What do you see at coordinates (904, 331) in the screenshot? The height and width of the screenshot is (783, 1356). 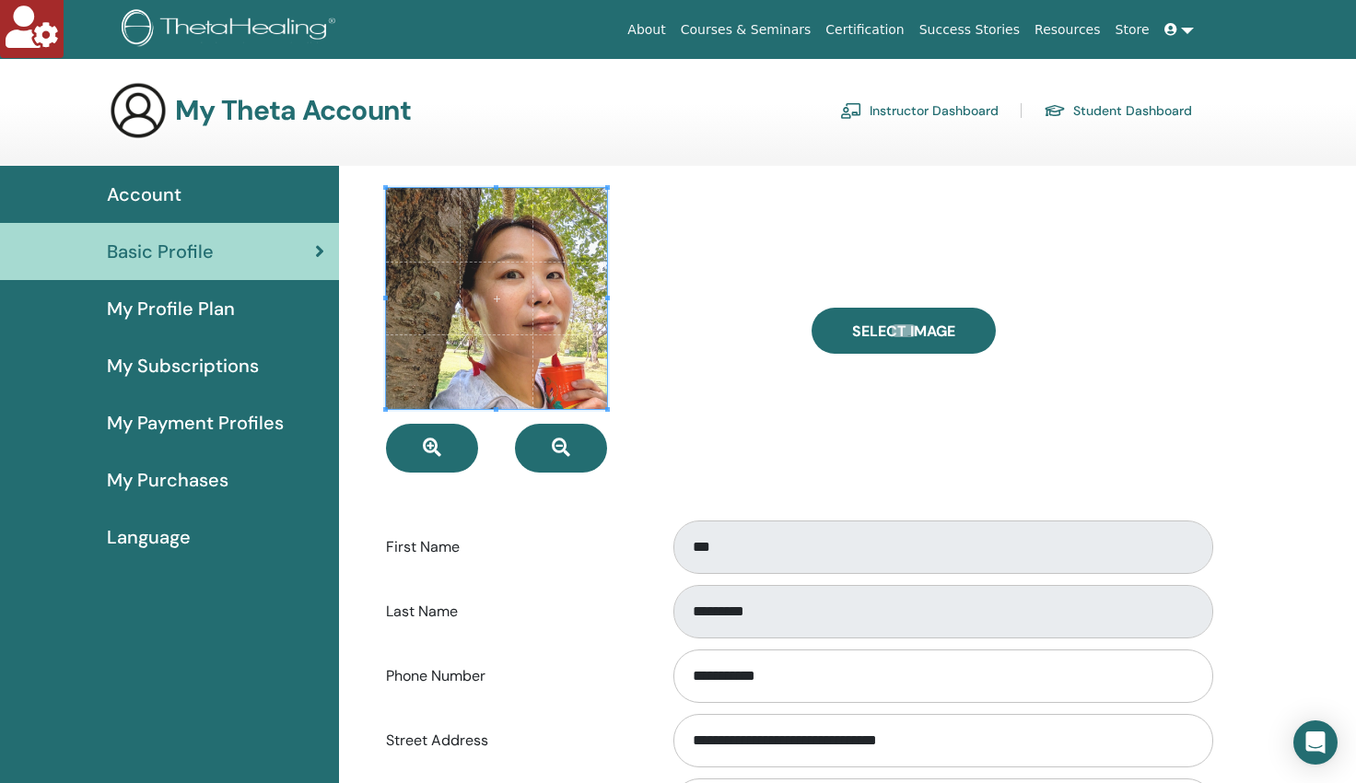 I see `span: Select Image` at bounding box center [904, 331].